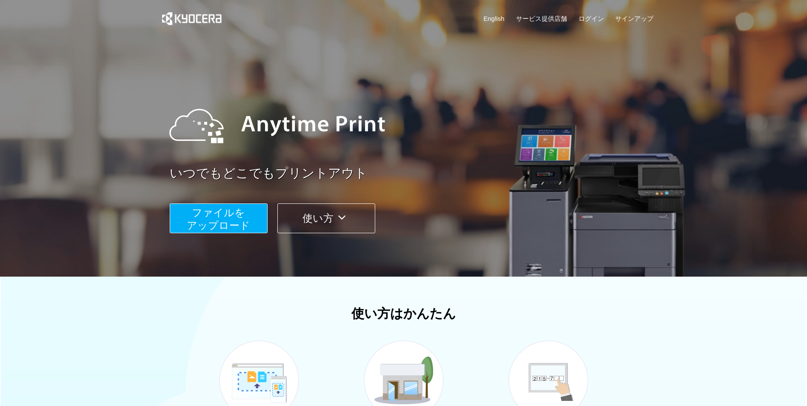 The image size is (807, 406). I want to click on a: ログイン, so click(591, 18).